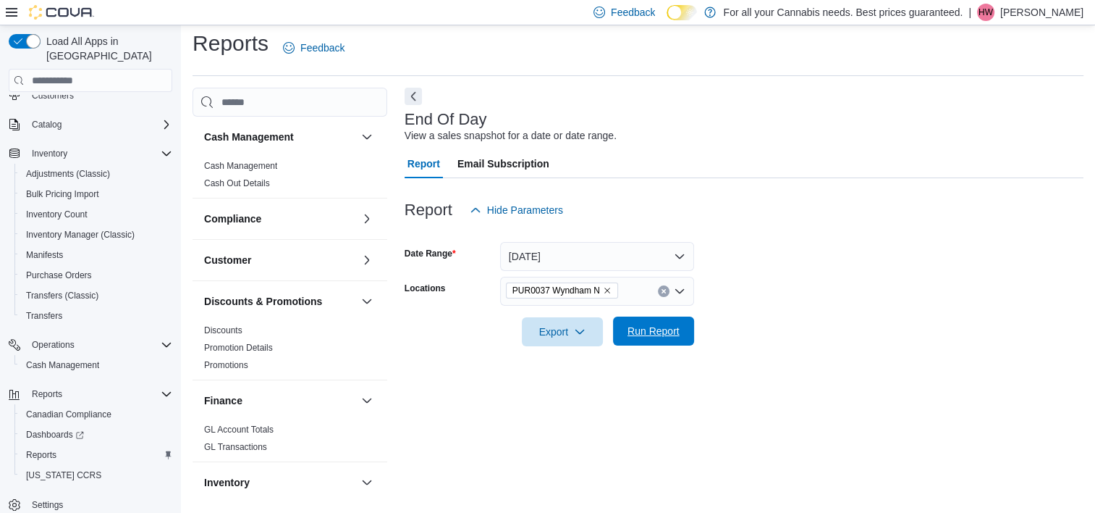  What do you see at coordinates (235, 447) in the screenshot?
I see `a: GL Transactions` at bounding box center [235, 447].